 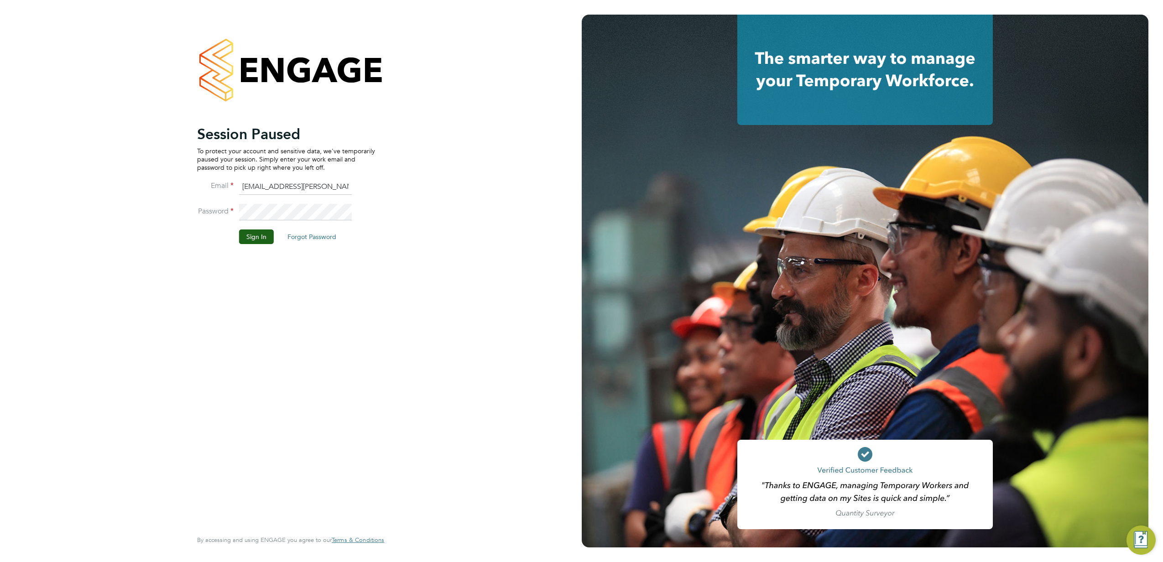 I want to click on button: Forgot Password, so click(x=311, y=237).